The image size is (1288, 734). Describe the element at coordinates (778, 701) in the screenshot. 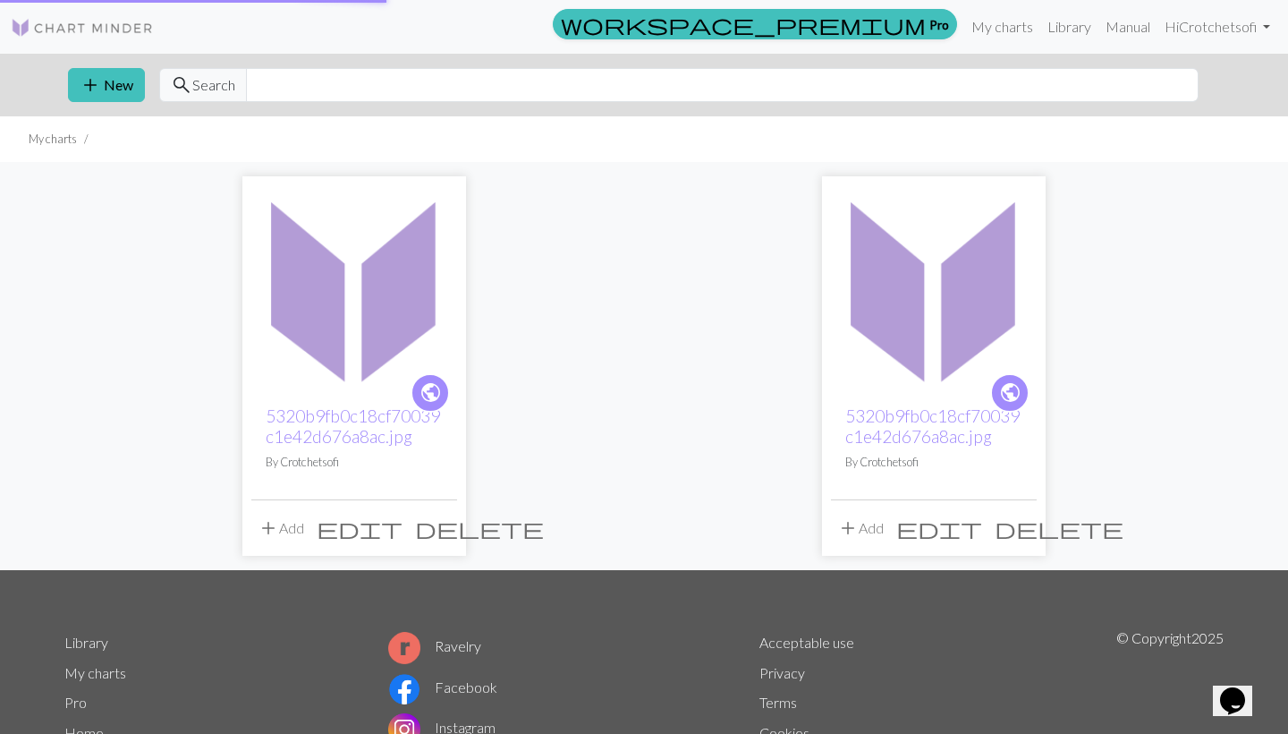

I see `a: Terms` at that location.